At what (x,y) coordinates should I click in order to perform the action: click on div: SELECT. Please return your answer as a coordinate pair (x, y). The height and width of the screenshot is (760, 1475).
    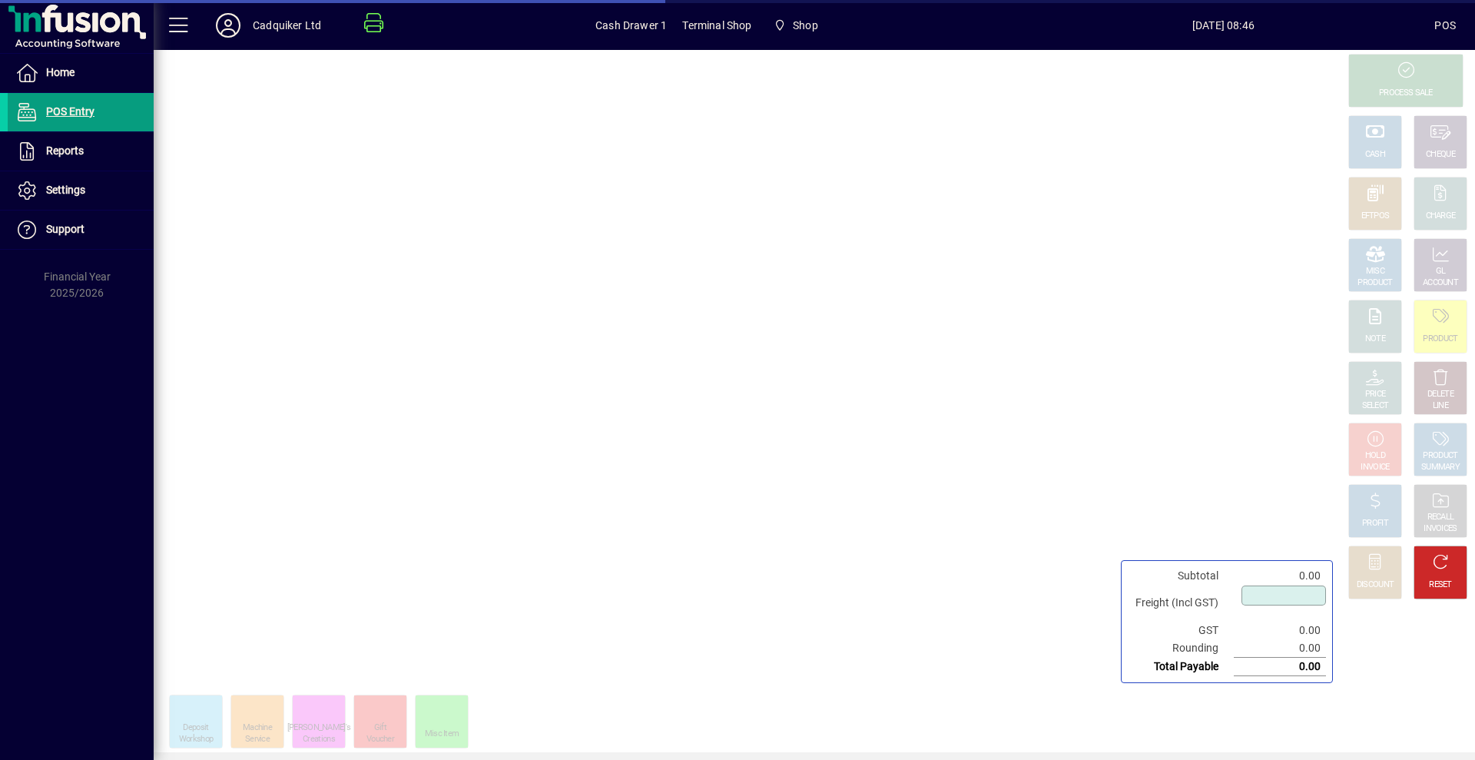
    Looking at the image, I should click on (1375, 406).